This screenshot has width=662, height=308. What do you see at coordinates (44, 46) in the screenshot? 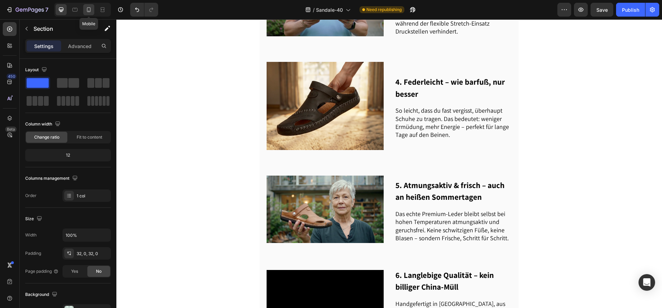
I see `p: Settings` at bounding box center [44, 46].